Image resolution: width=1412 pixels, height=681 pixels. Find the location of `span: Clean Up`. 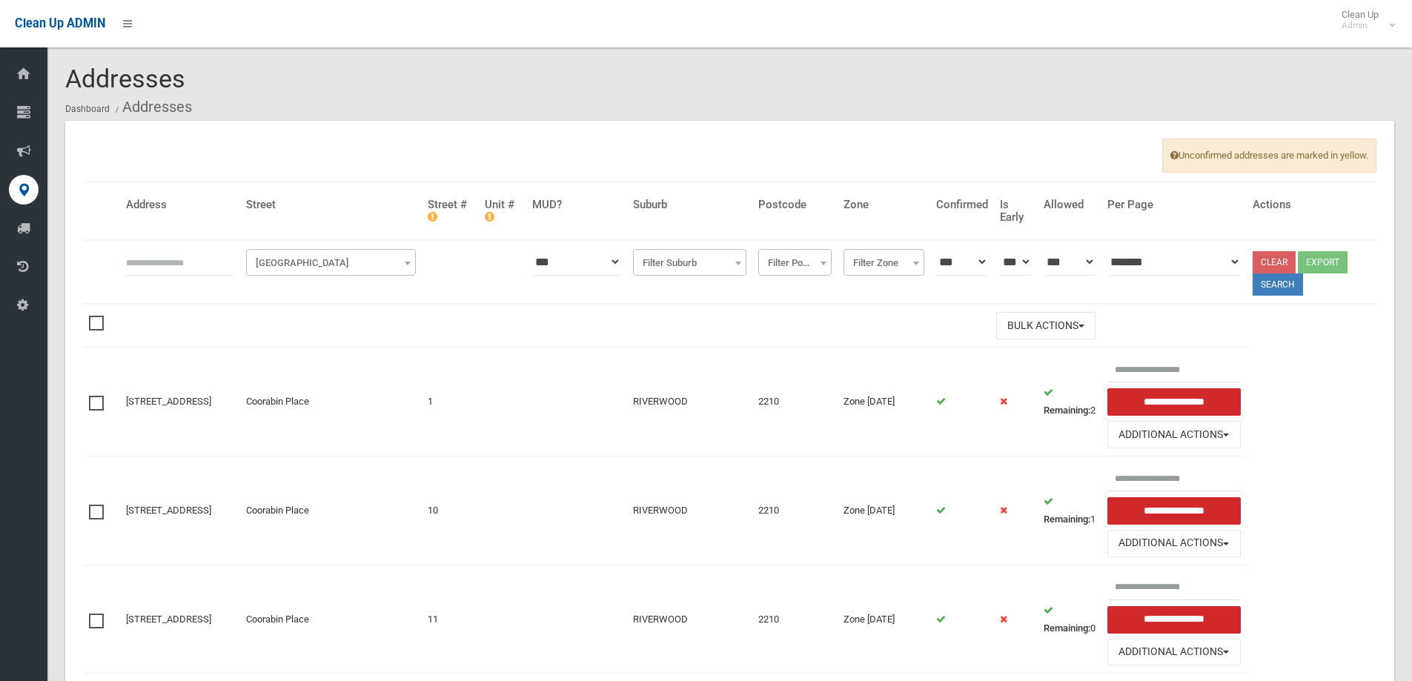

span: Clean Up is located at coordinates (1364, 20).